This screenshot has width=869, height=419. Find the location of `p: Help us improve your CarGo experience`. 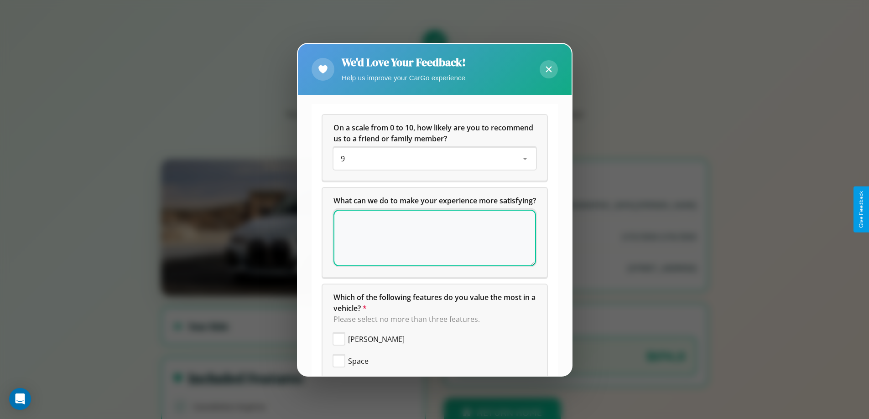

p: Help us improve your CarGo experience is located at coordinates (404, 78).